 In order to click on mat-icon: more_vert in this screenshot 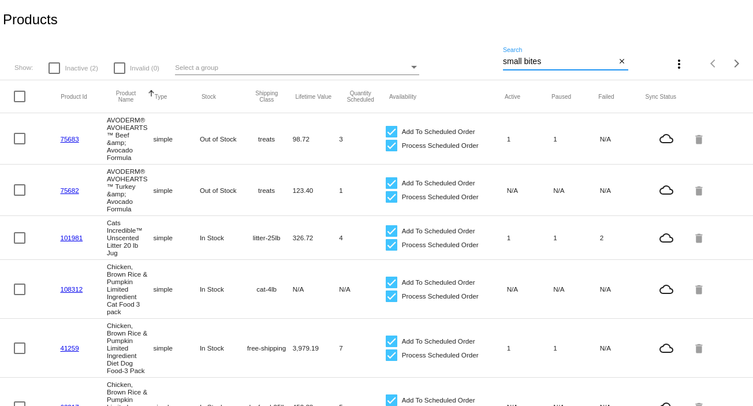, I will do `click(679, 64)`.